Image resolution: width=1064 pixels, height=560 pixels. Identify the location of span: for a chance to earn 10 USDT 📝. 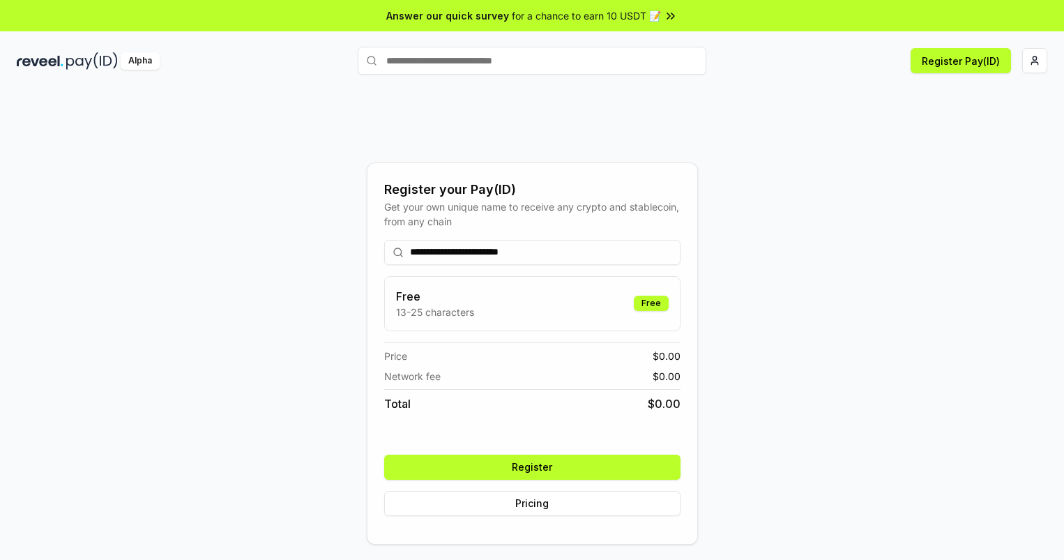
(586, 15).